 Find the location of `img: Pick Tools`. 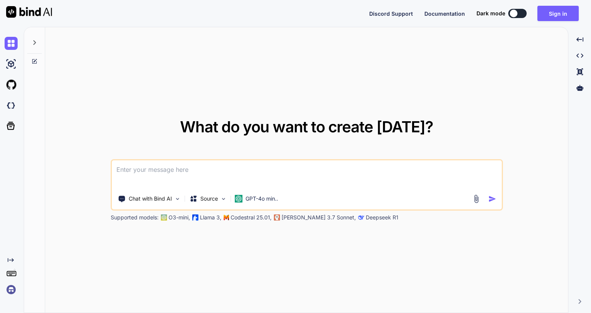

img: Pick Tools is located at coordinates (177, 198).